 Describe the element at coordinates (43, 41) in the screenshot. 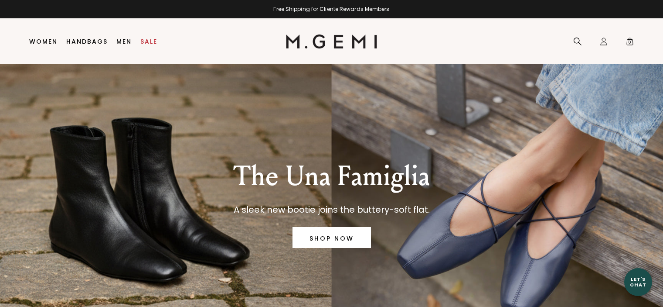

I see `a: Women` at that location.